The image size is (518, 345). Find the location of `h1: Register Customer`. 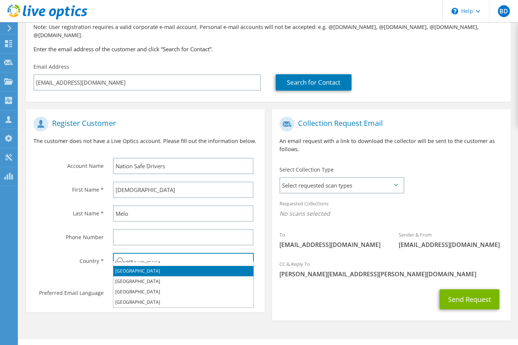

h1: Register Customer is located at coordinates (143, 124).